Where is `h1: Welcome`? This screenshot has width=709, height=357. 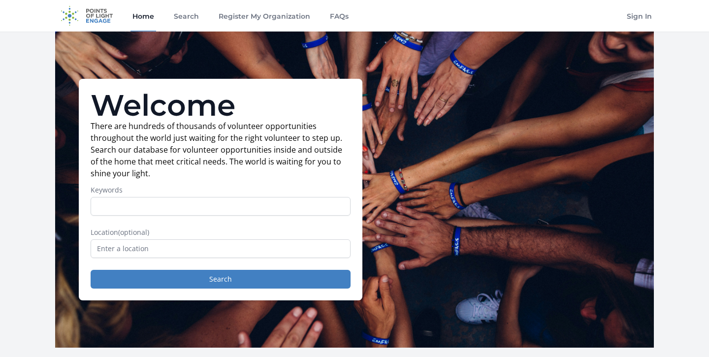
h1: Welcome is located at coordinates (220, 105).